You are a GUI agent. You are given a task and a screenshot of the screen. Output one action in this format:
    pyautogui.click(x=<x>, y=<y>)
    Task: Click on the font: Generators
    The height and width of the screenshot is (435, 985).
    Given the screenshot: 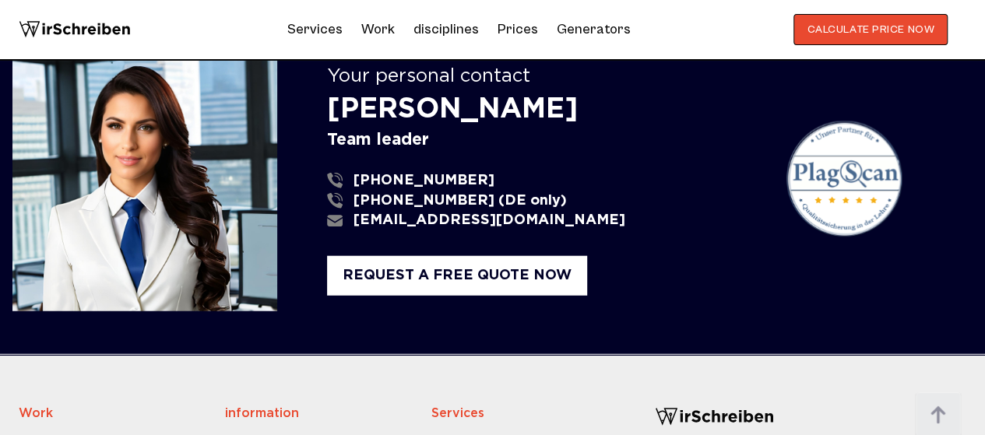 What is the action you would take?
    pyautogui.click(x=593, y=29)
    